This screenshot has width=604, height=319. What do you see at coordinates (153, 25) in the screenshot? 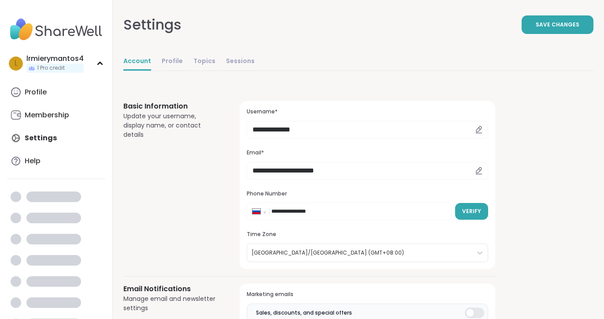
I see `div: Settings` at bounding box center [153, 25].